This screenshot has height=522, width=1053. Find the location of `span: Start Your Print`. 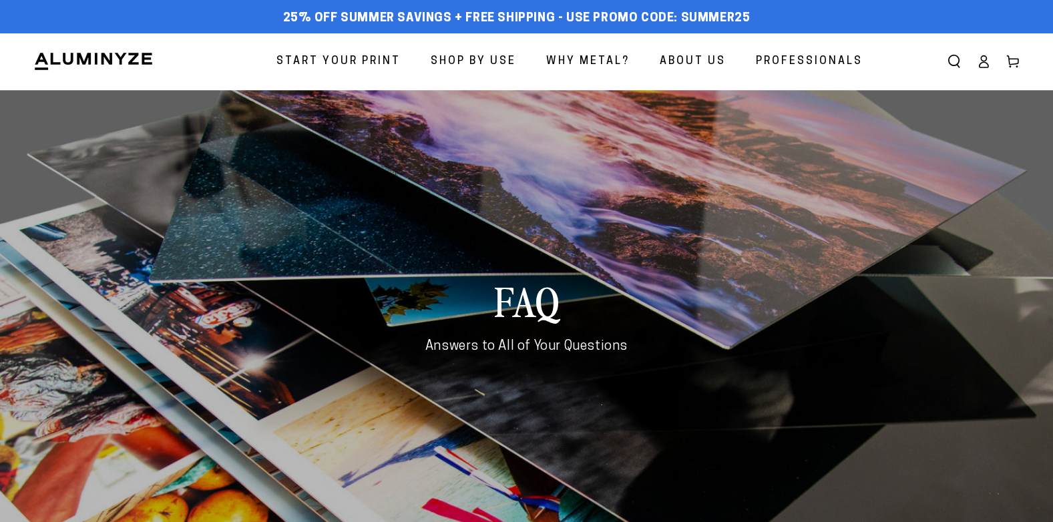

span: Start Your Print is located at coordinates (339, 61).